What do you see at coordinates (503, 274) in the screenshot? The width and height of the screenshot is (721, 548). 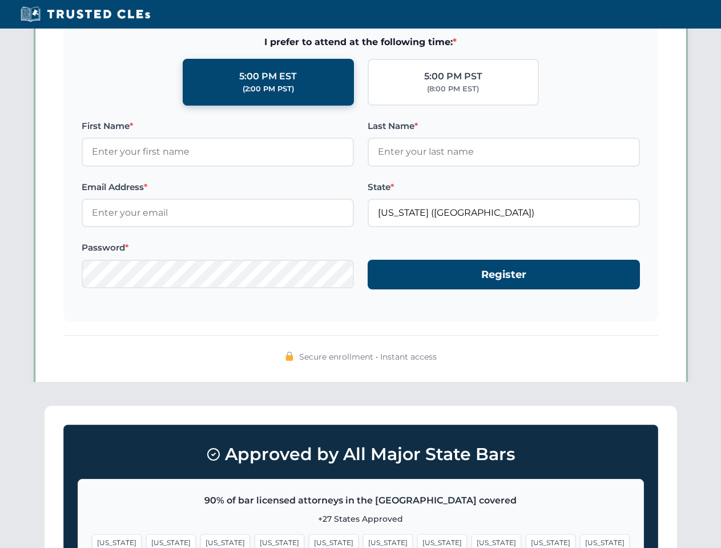 I see `button: Register` at bounding box center [503, 274].